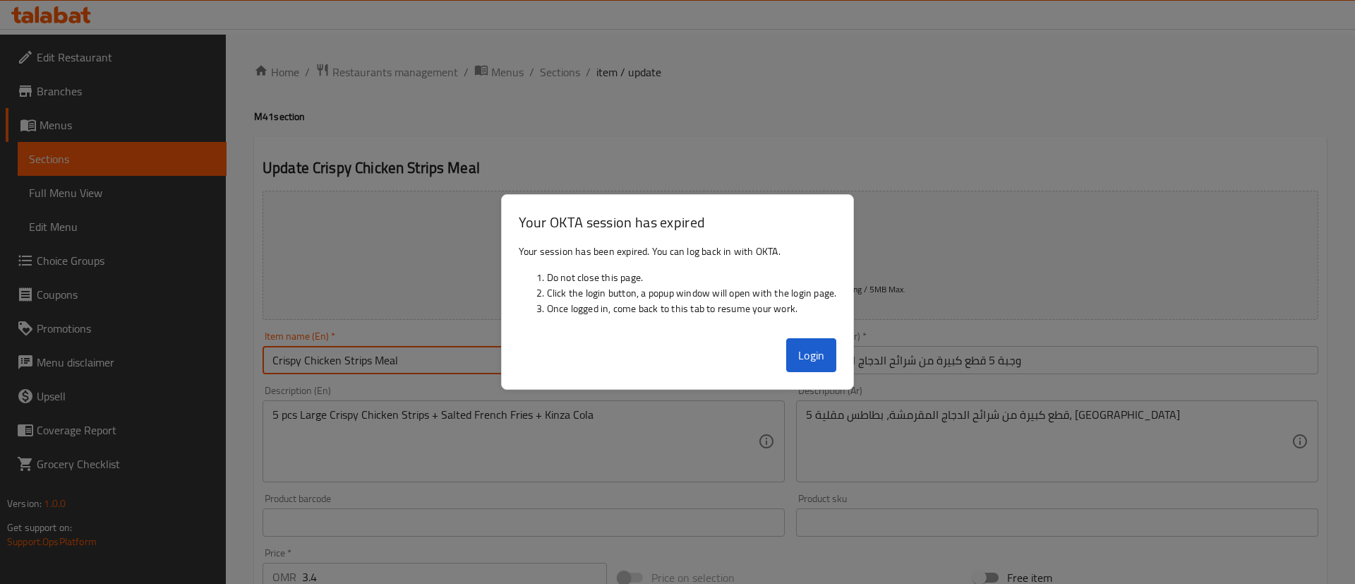 This screenshot has width=1355, height=584. Describe the element at coordinates (692, 308) in the screenshot. I see `li: Once logged in, come back to this tab to resume your work.` at that location.